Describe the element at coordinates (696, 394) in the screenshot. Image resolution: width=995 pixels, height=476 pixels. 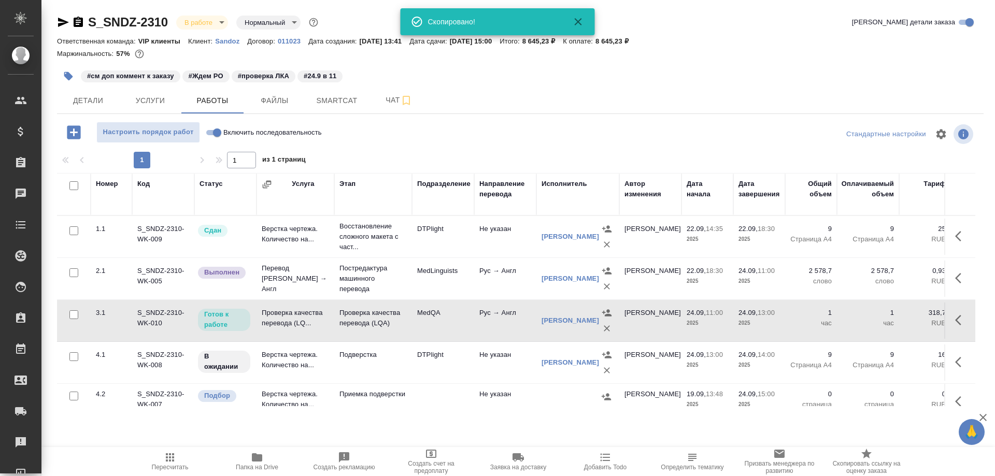
I see `p: 19.09,` at that location.